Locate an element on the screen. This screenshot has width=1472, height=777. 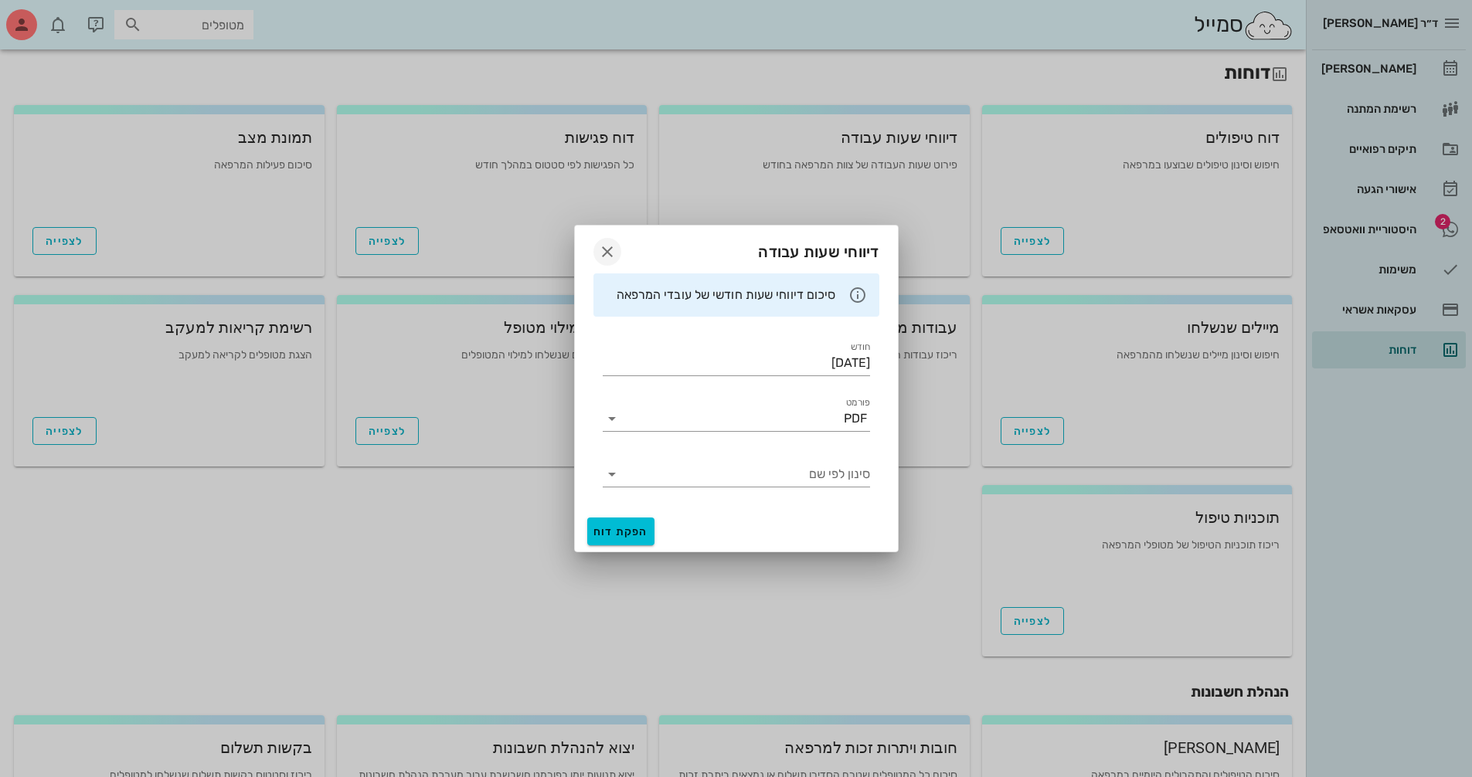
div: סיכום דיווחי שעות חודשי של עובדי המרפאה is located at coordinates (721, 295).